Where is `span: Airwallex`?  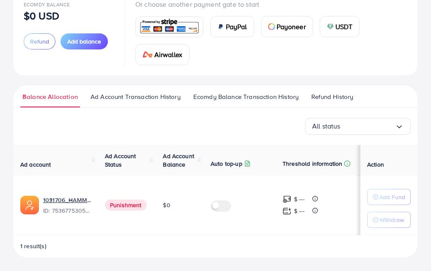 span: Airwallex is located at coordinates (169, 55).